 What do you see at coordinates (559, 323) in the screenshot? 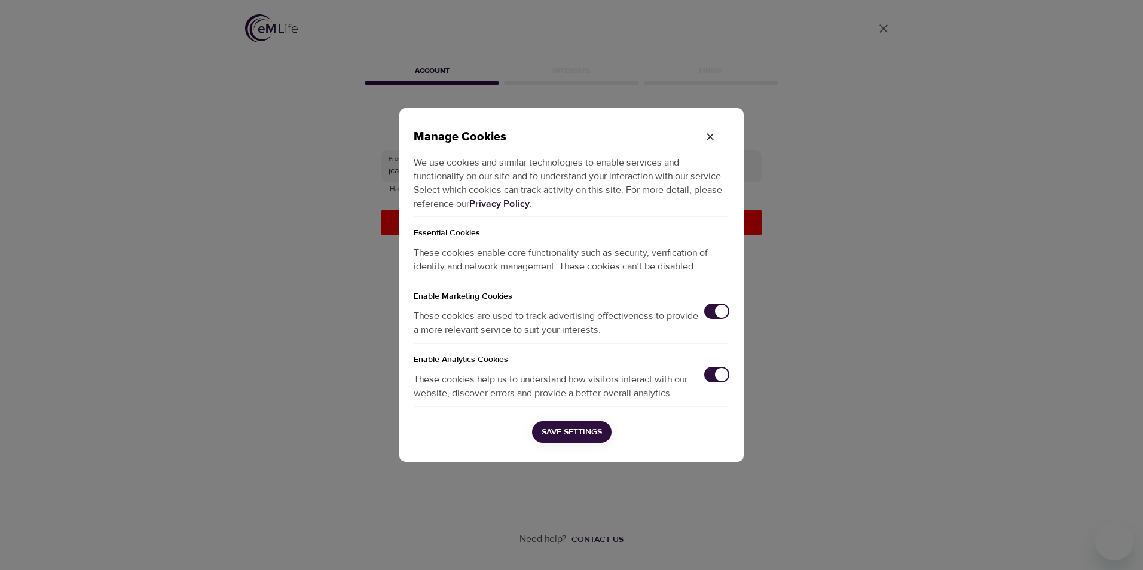
I see `p: These cookies are used to track advertising effectiveness to provide a more relevant service to s...` at bounding box center [559, 323].